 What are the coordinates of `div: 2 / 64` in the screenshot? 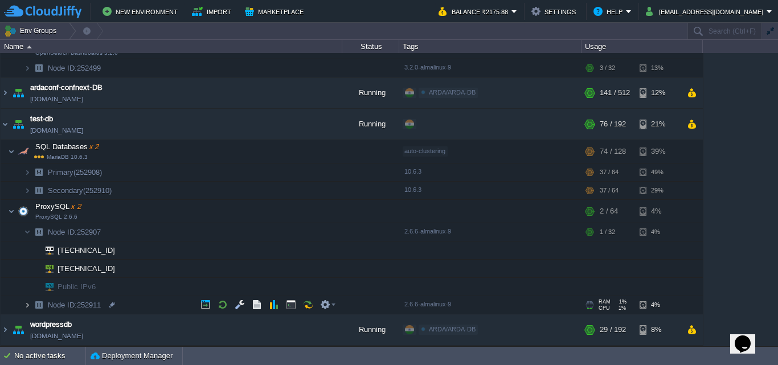 It's located at (609, 211).